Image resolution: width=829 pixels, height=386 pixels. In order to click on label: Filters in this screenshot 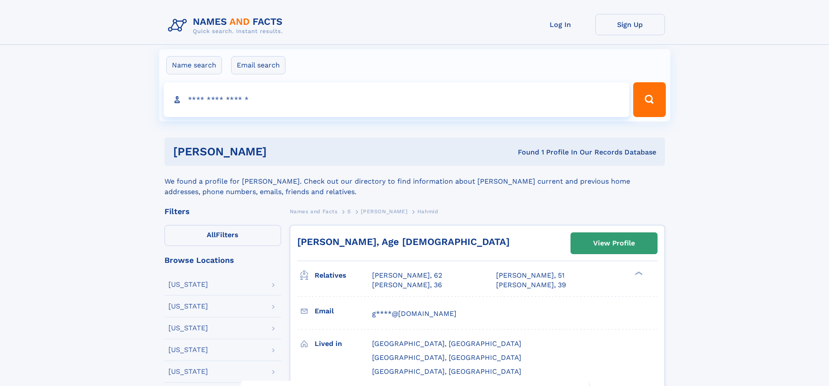, I will do `click(223, 235)`.